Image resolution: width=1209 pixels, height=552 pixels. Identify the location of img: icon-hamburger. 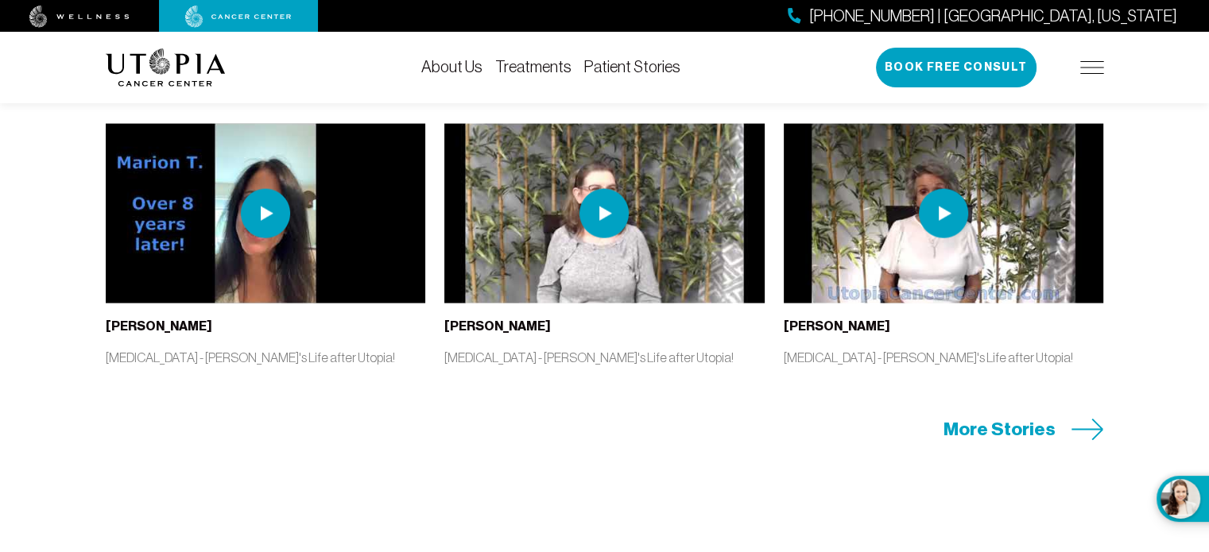
(1092, 68).